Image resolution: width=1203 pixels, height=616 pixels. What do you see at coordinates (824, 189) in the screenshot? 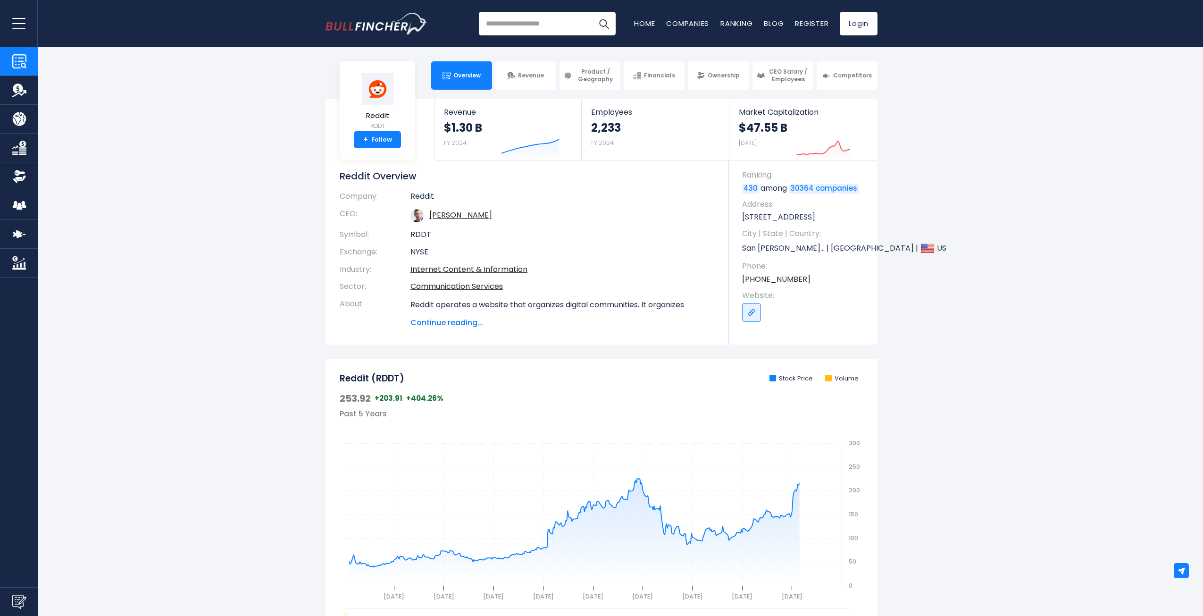
I see `a: 30364 companies` at bounding box center [824, 189].